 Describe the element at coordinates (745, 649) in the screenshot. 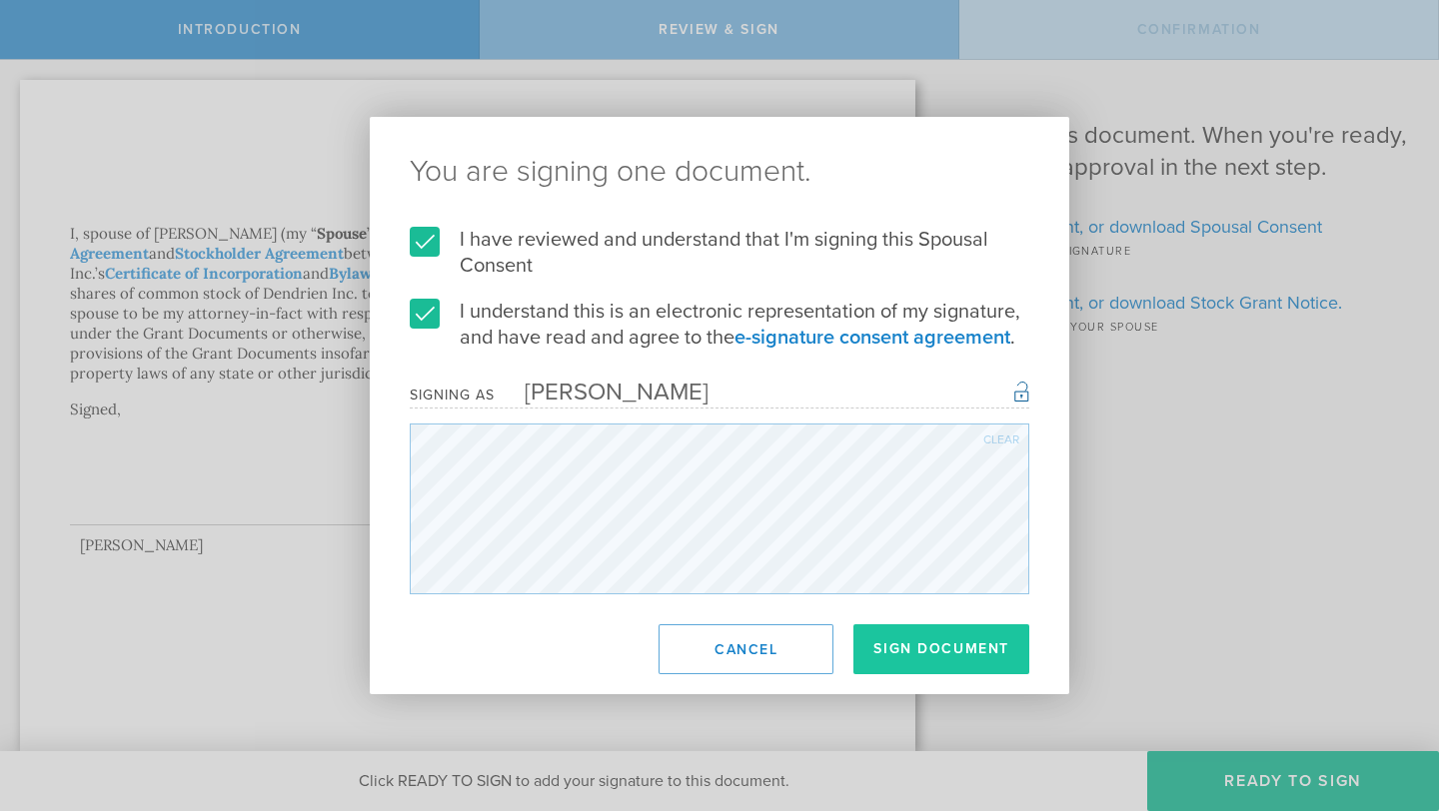

I see `button: Cancel` at that location.